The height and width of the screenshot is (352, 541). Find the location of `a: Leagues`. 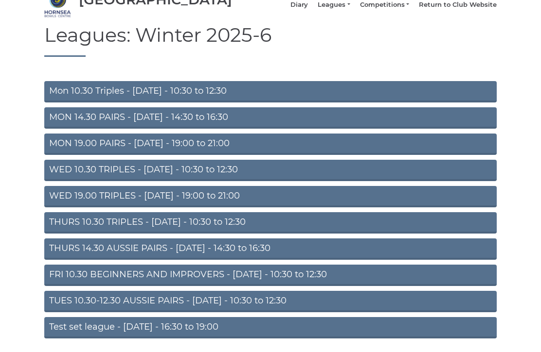

a: Leagues is located at coordinates (334, 5).